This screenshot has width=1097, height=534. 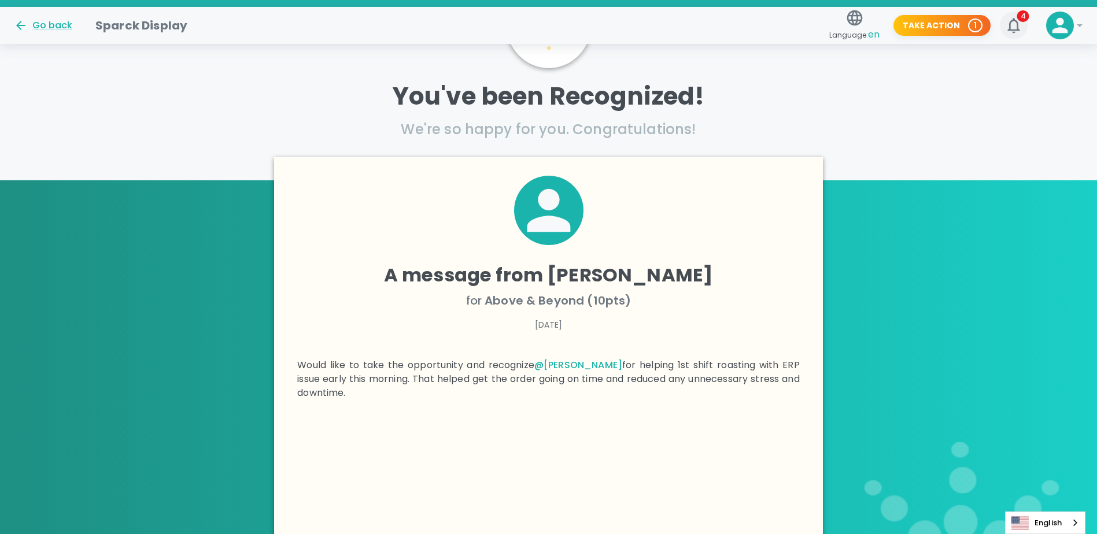 What do you see at coordinates (1045, 523) in the screenshot?
I see `a: English` at bounding box center [1045, 523].